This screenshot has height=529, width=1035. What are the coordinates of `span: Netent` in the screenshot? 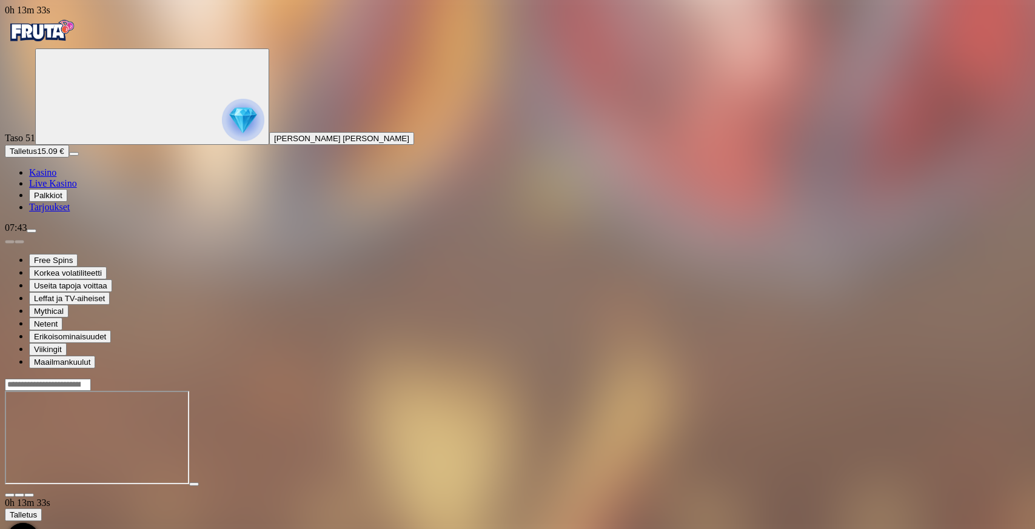 It's located at (45, 324).